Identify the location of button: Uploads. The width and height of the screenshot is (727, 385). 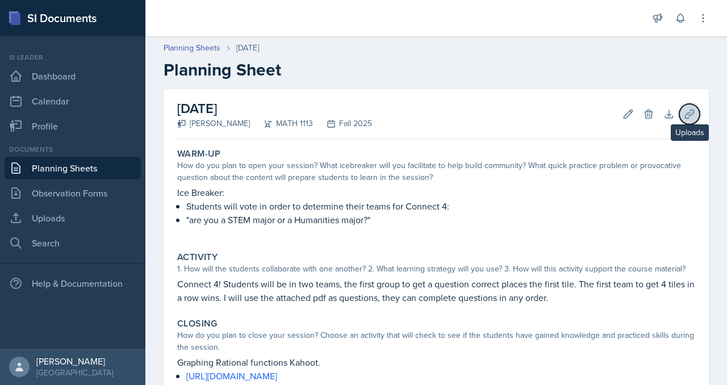
(690, 114).